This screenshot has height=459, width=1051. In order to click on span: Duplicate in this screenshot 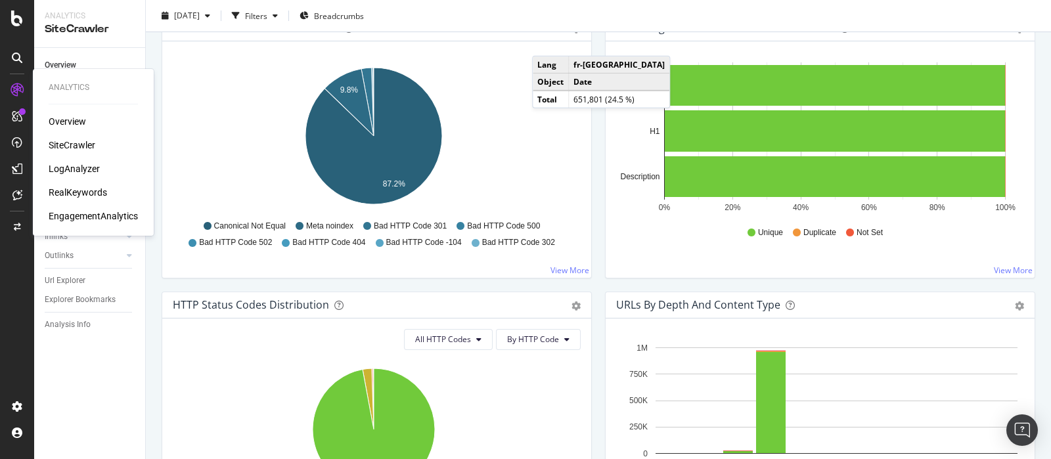, I will do `click(819, 232)`.